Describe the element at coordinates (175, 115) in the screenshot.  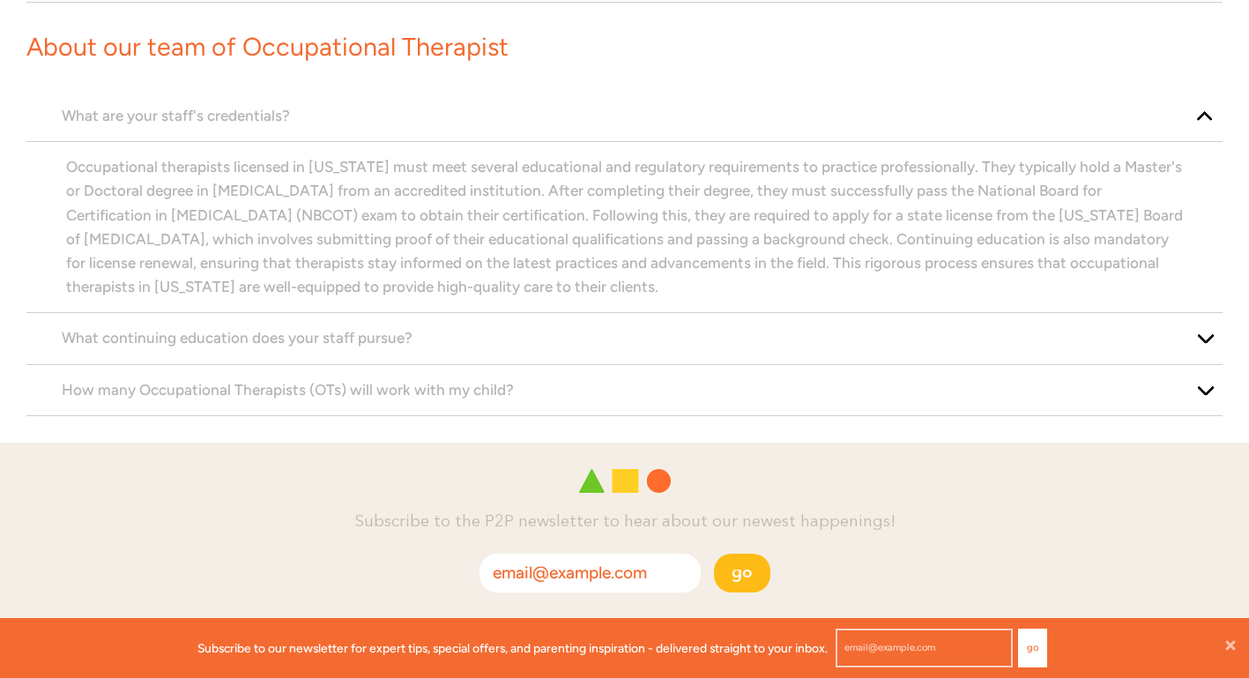
I see `span: What are your staff's credentials?` at that location.